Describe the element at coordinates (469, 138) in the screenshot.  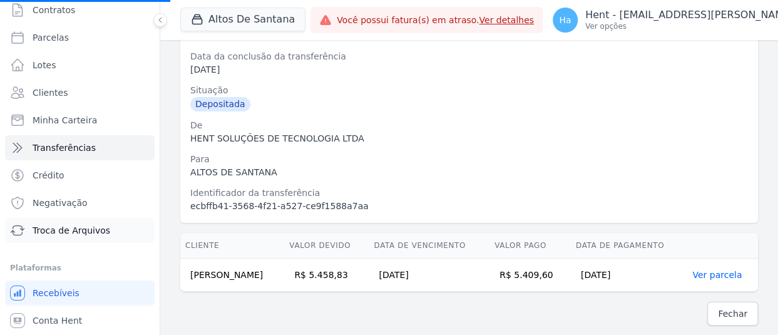
I see `div: HENT SOLUÇÕES DE TECNOLOGIA LTDA` at that location.